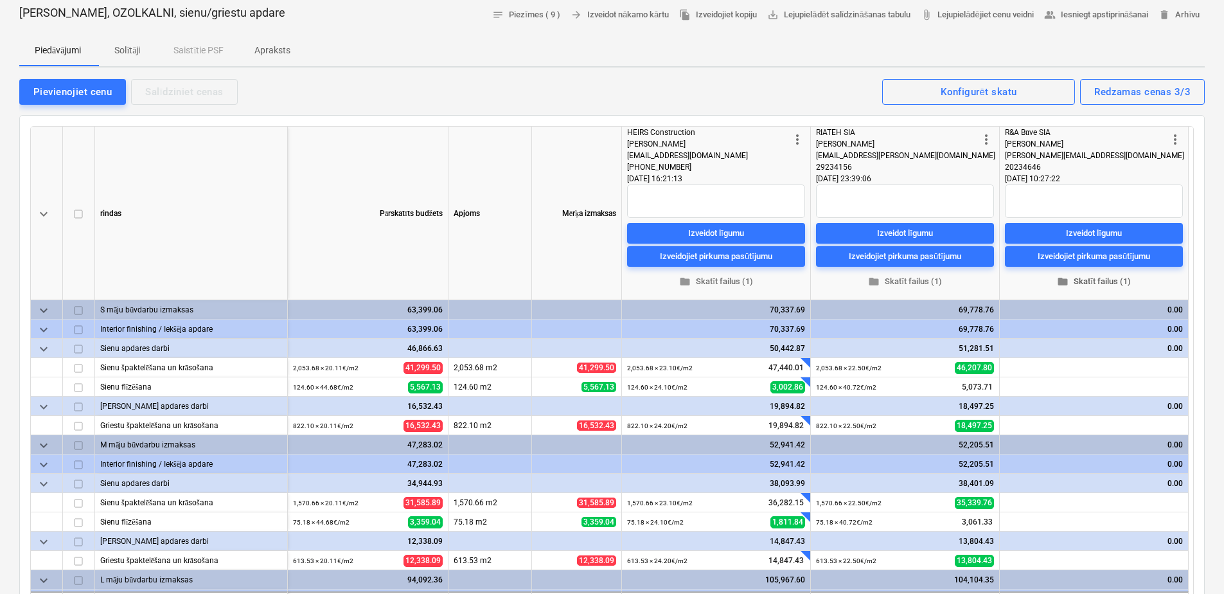  Describe the element at coordinates (905, 406) in the screenshot. I see `div: 18,497.25` at that location.